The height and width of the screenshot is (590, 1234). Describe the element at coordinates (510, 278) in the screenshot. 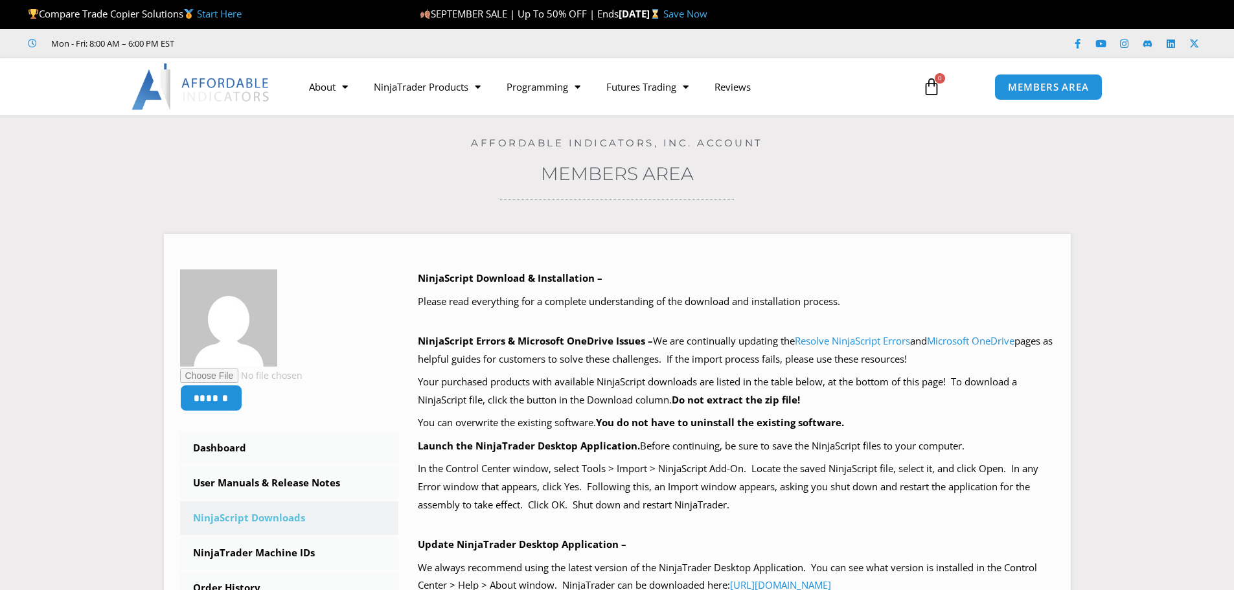

I see `b: NinjaScript Download & Installation –` at that location.